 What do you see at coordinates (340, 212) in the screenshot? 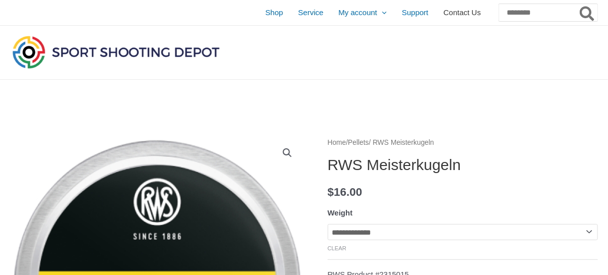
I see `label: Weight` at bounding box center [340, 212].